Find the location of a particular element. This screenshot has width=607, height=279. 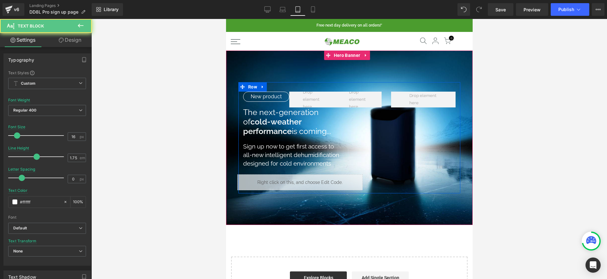

b: Custom is located at coordinates (28, 83).